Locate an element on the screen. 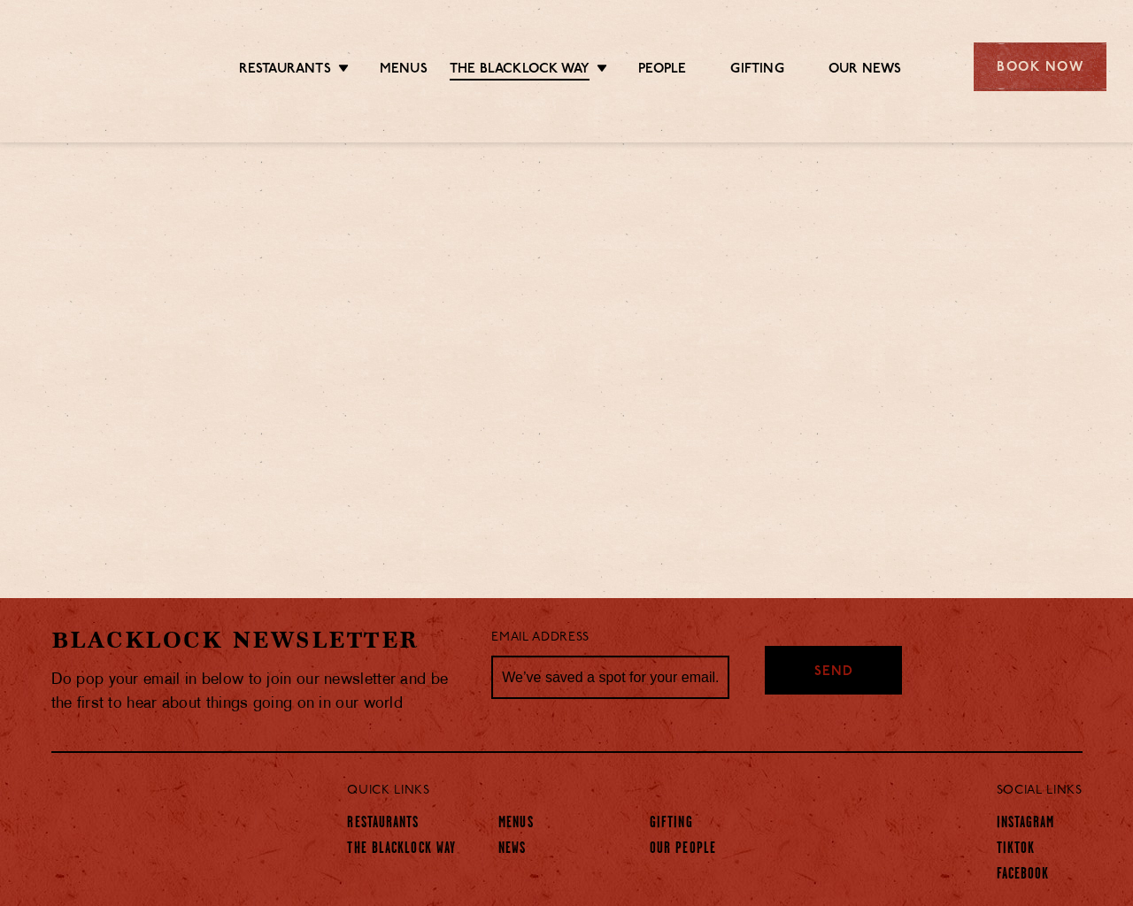 The height and width of the screenshot is (906, 1133). a: Facebook is located at coordinates (1023, 875).